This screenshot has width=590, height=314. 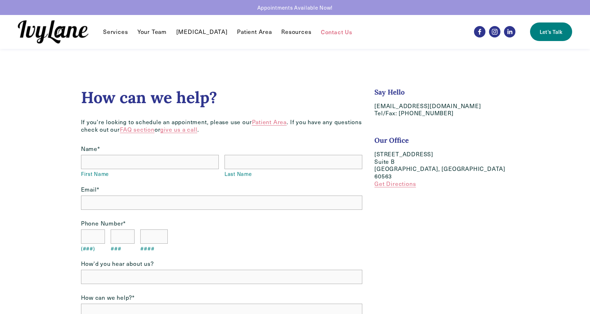 I want to click on a: give us a call, so click(x=178, y=129).